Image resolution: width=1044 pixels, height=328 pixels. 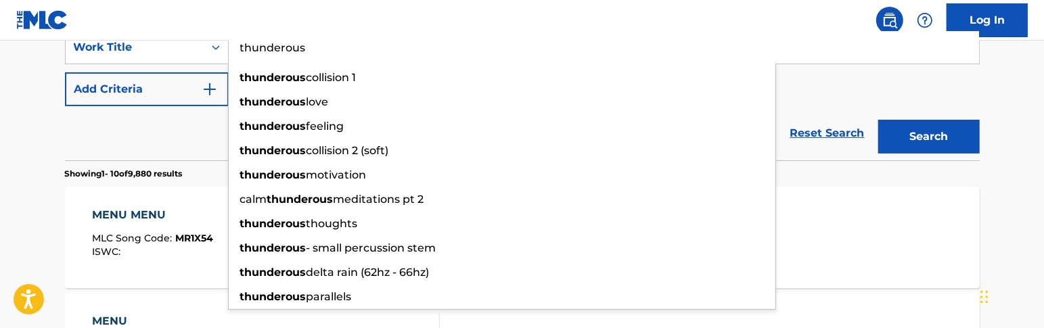 I want to click on span: ISWC :, so click(x=108, y=252).